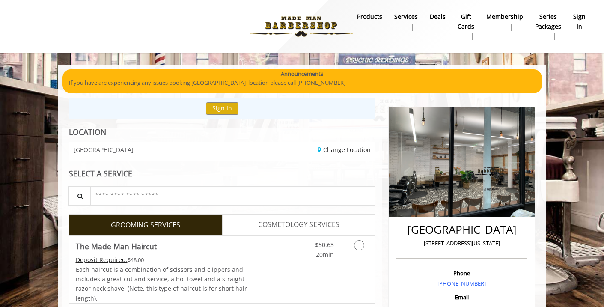 The width and height of the screenshot is (604, 307). Describe the element at coordinates (466, 21) in the screenshot. I see `b: gift cards` at that location.